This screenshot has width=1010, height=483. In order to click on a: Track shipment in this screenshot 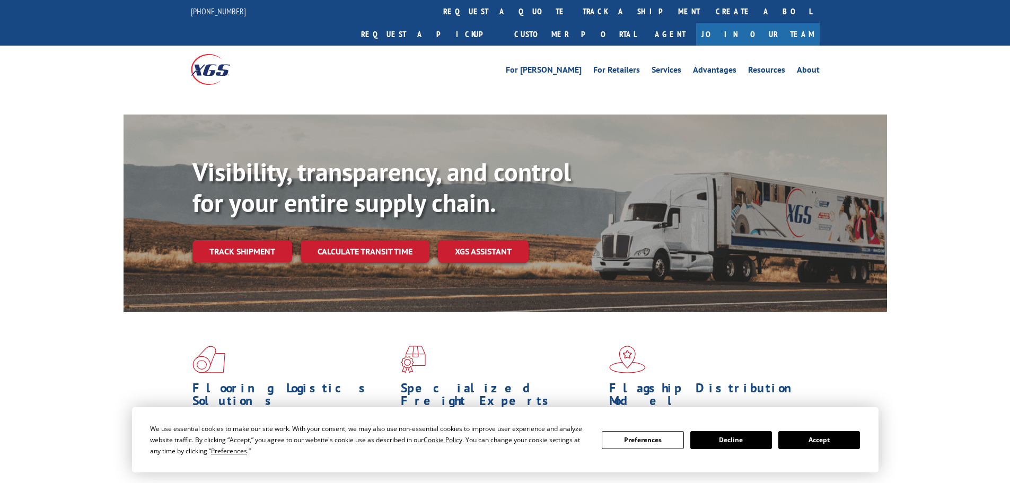, I will do `click(242, 251)`.